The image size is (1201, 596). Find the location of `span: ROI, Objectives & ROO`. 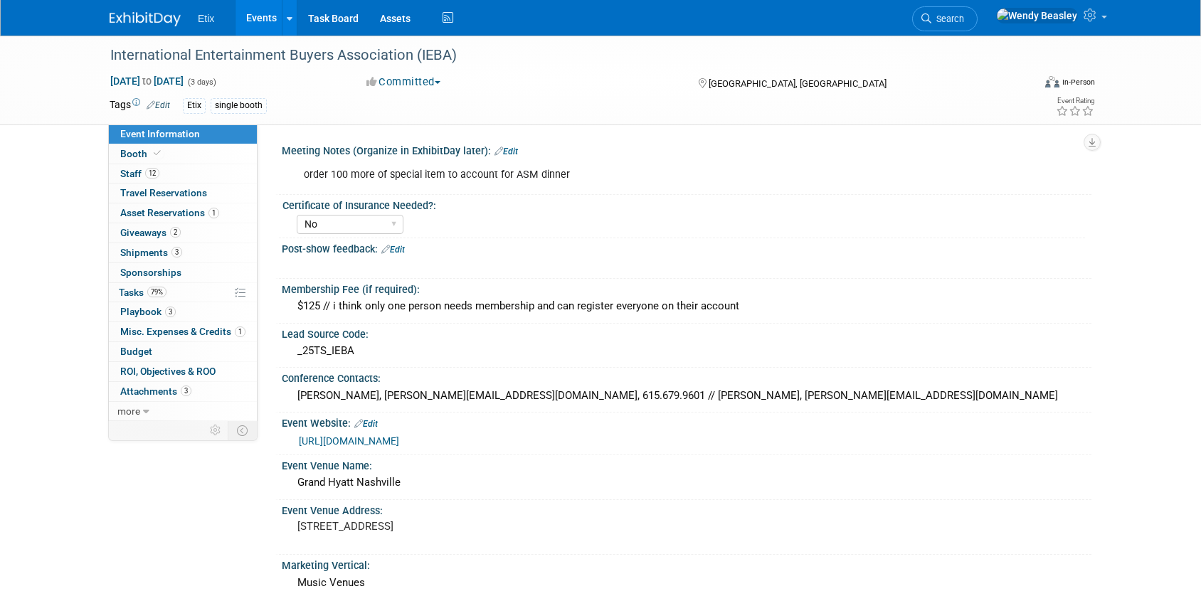

span: ROI, Objectives & ROO is located at coordinates (168, 371).